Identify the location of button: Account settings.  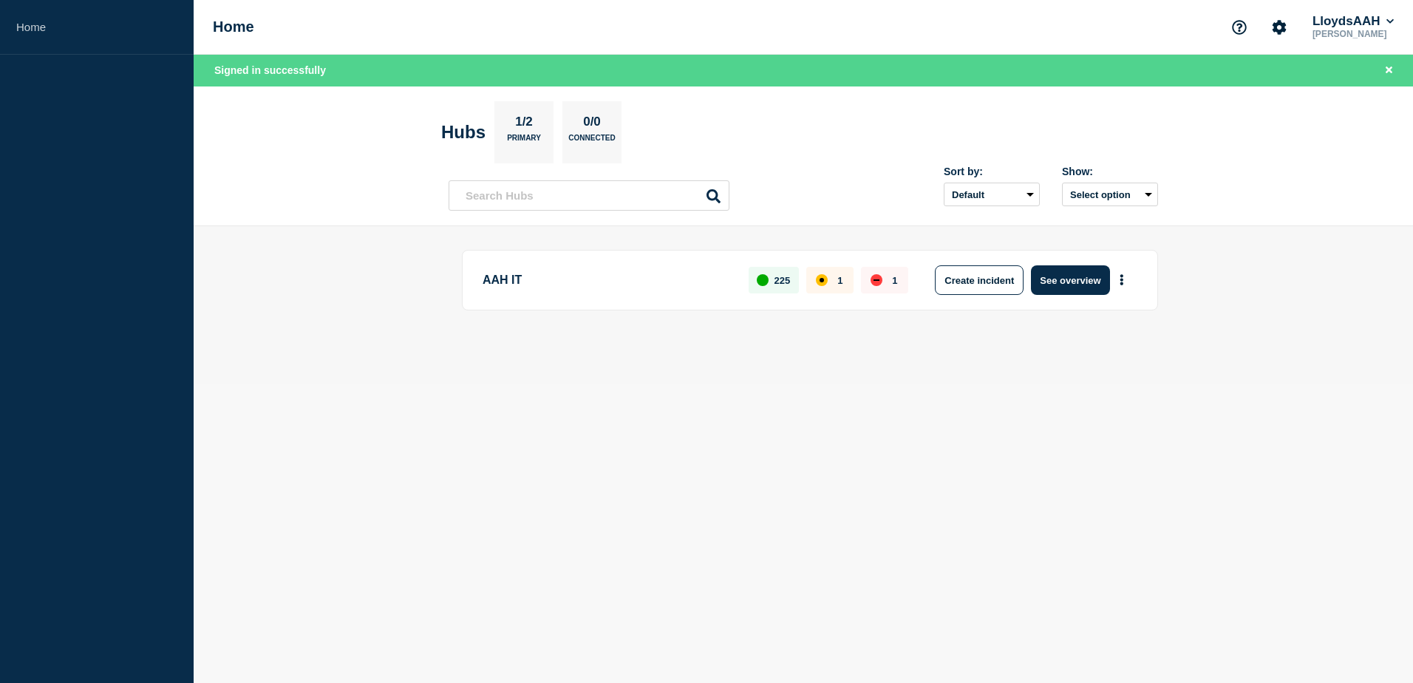
(1279, 27).